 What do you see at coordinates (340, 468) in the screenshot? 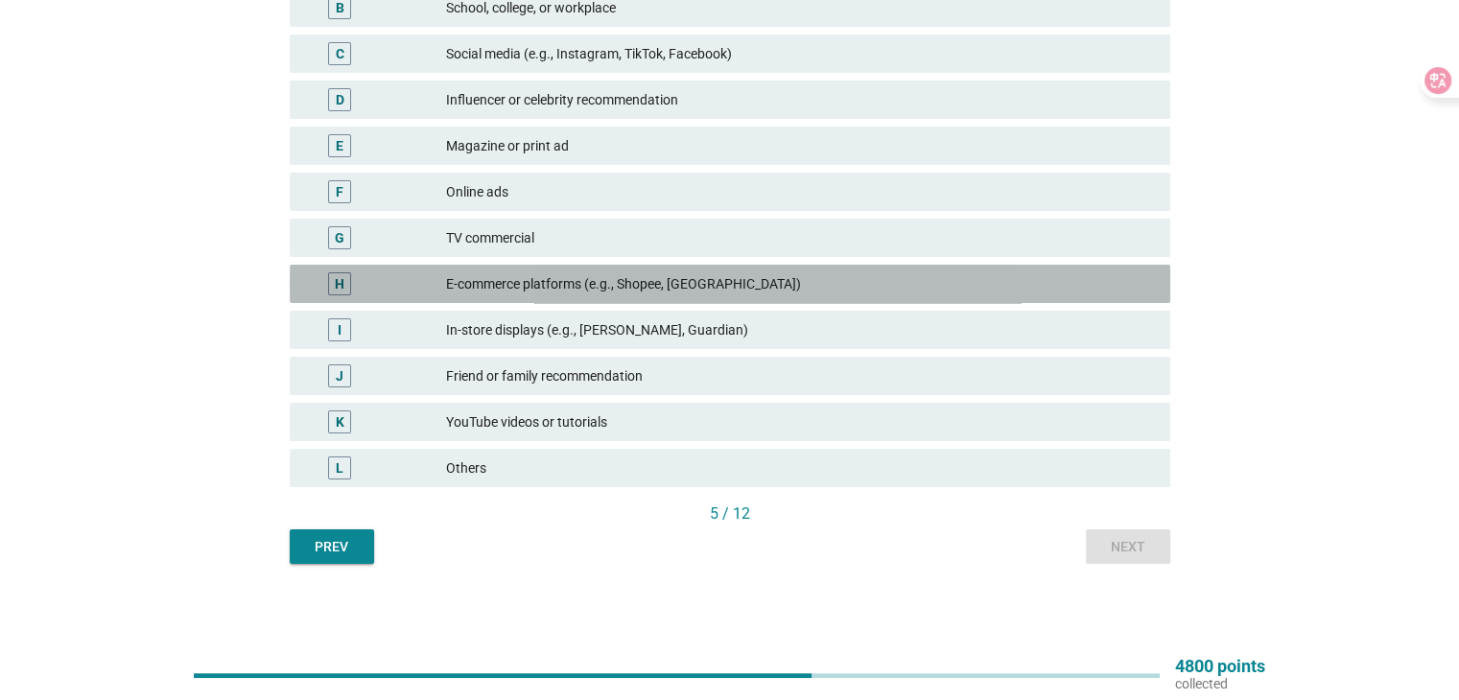
I see `div: L` at bounding box center [340, 468].